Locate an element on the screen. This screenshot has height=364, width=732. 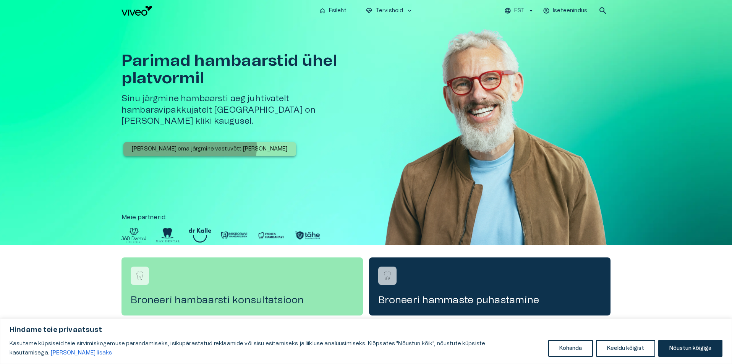
p: Tervishoid is located at coordinates (389, 11).